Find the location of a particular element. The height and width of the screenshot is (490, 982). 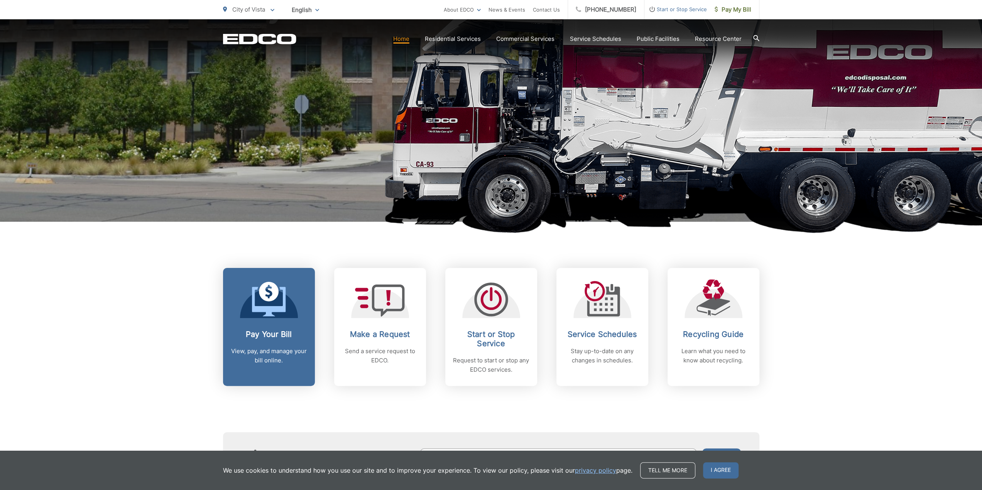

span: Pay My Bill is located at coordinates (732, 10).